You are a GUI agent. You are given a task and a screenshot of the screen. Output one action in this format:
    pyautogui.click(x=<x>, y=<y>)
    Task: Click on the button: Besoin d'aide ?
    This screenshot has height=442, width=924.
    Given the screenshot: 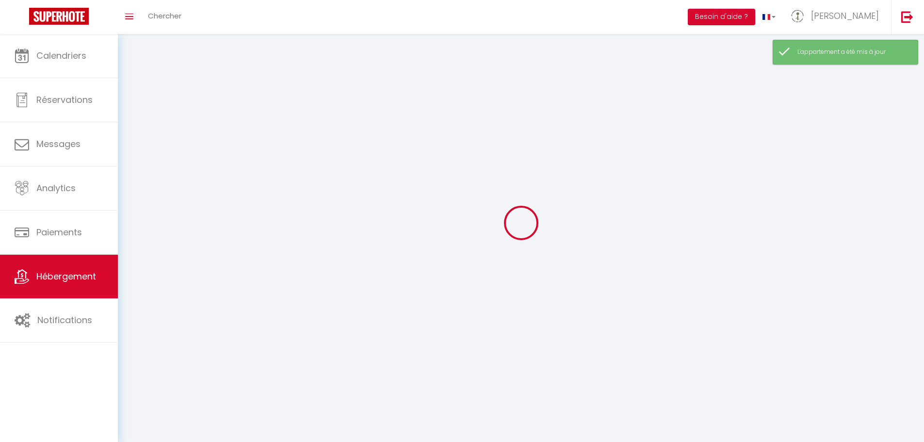 What is the action you would take?
    pyautogui.click(x=722, y=17)
    